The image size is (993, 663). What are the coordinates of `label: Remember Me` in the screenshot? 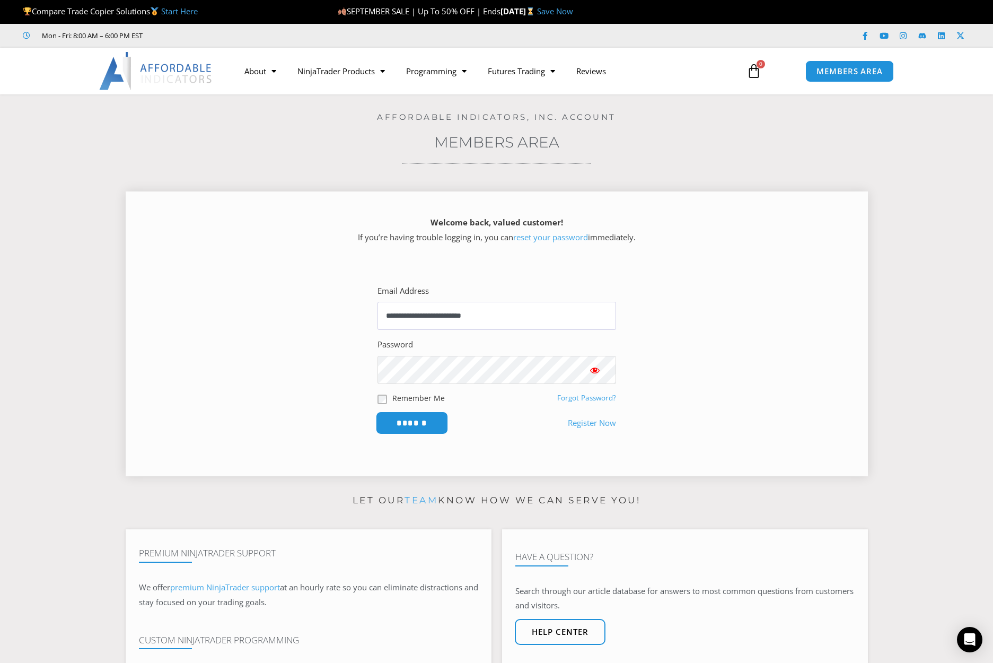 It's located at (418, 398).